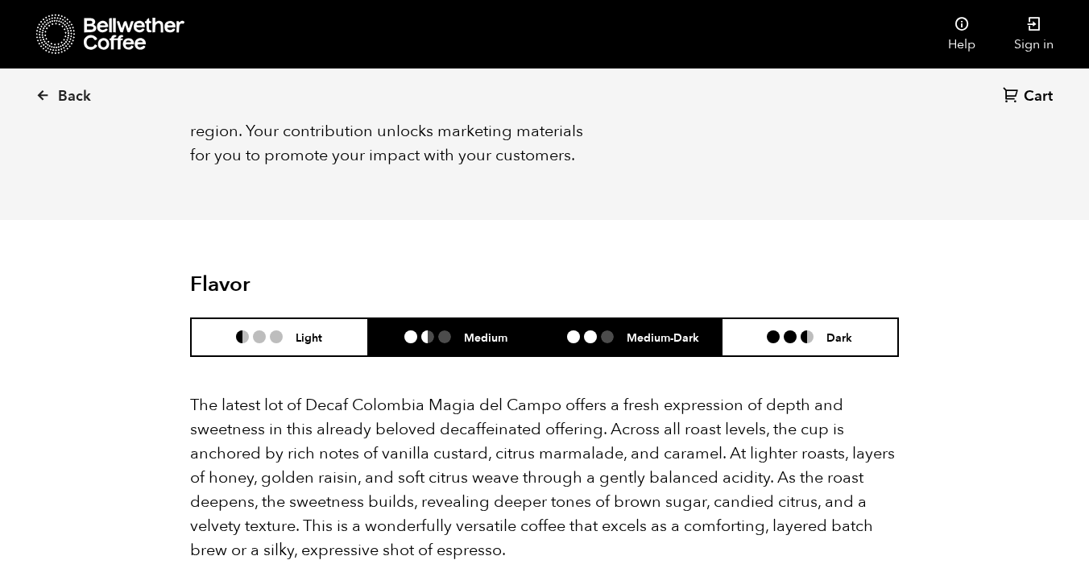  Describe the element at coordinates (74, 97) in the screenshot. I see `span: Back` at that location.